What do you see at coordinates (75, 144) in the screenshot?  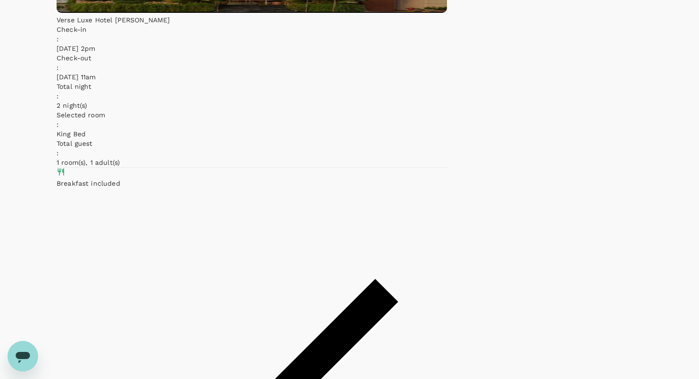 I see `span: Total guest` at bounding box center [75, 144].